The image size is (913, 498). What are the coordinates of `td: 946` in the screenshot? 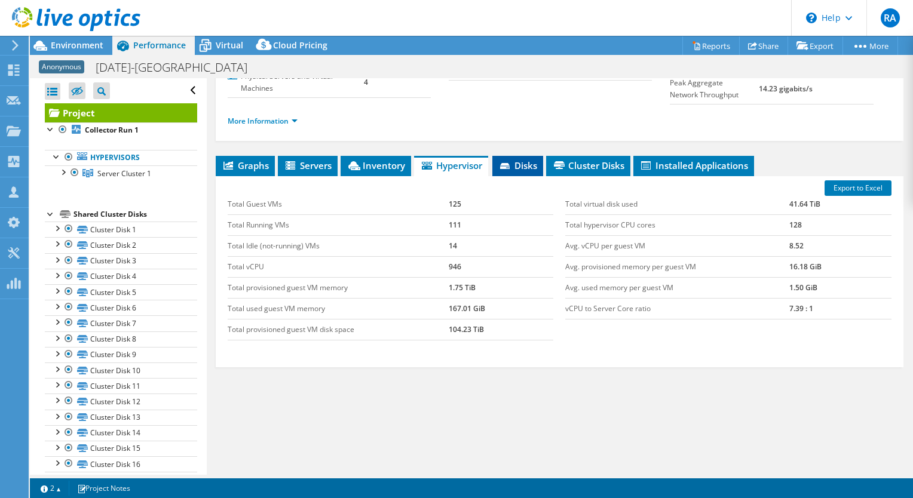 It's located at (501, 267).